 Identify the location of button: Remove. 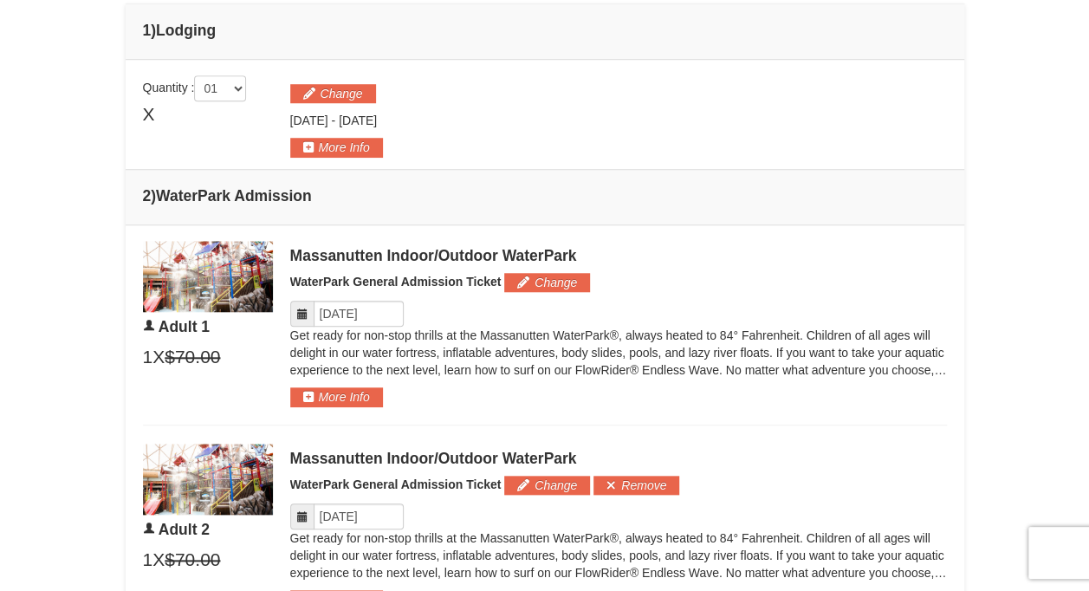
(636, 485).